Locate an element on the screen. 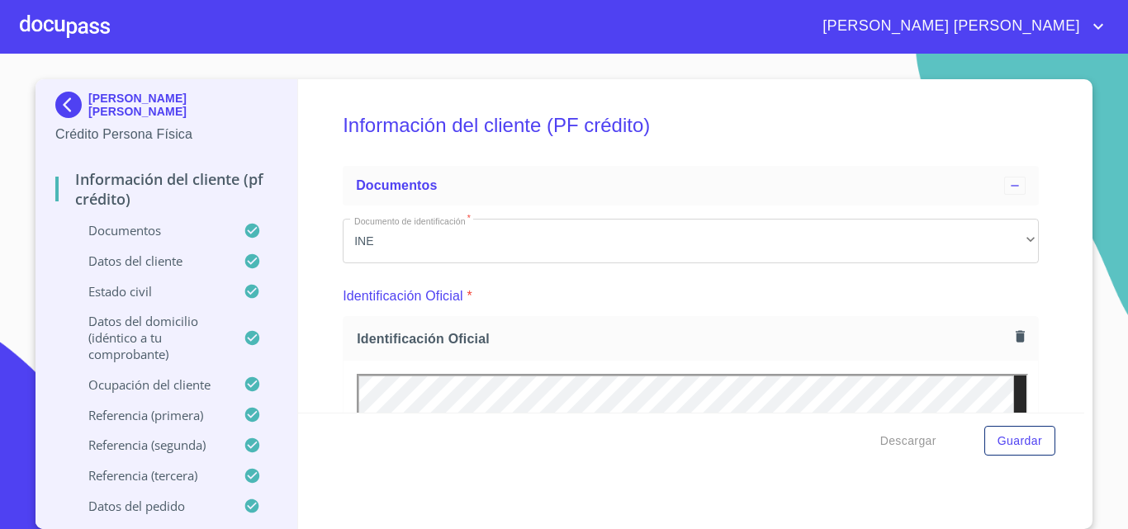 Image resolution: width=1128 pixels, height=529 pixels. p: Datos del domicilio (idéntico a tu comprobante) is located at coordinates (149, 338).